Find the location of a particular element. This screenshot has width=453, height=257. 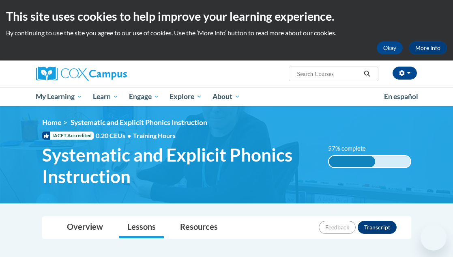

button: Search is located at coordinates (367, 74).